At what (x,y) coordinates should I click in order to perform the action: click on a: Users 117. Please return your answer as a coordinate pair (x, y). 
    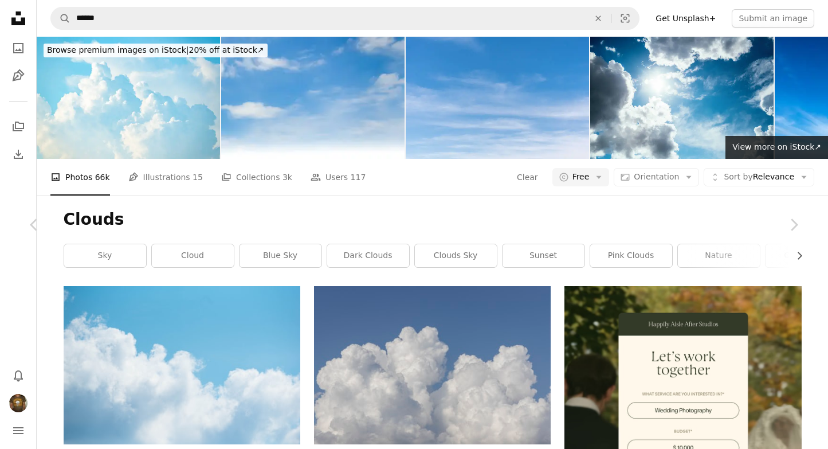
    Looking at the image, I should click on (338, 177).